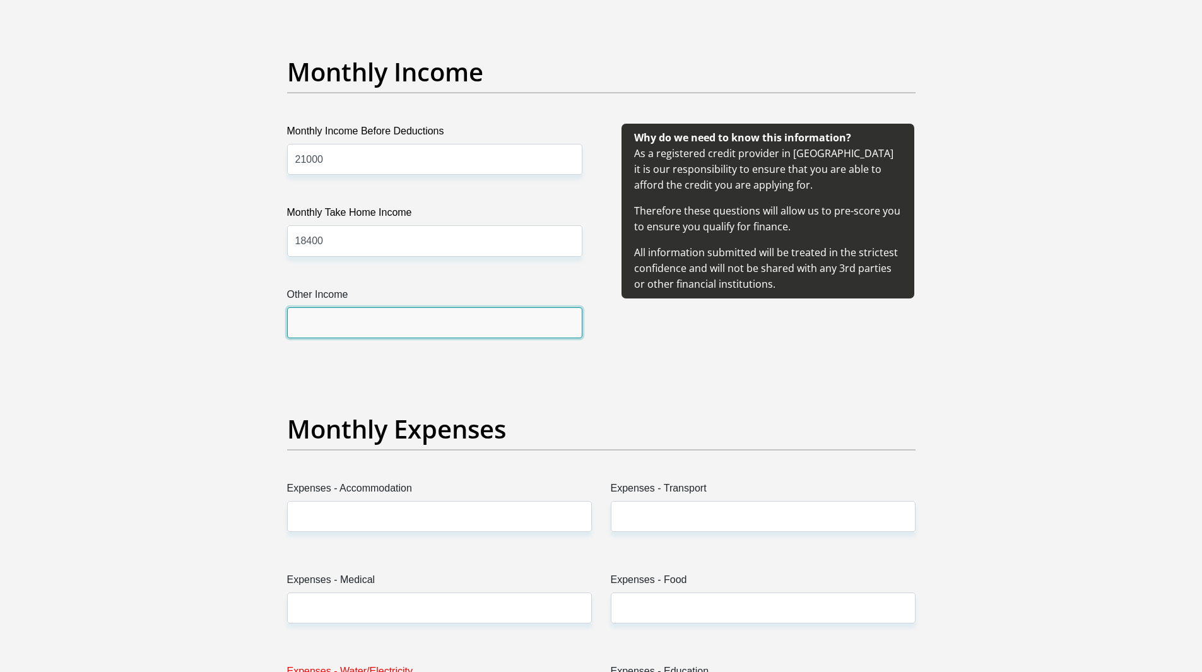 The width and height of the screenshot is (1202, 672). What do you see at coordinates (439, 516) in the screenshot?
I see `input: Expenses - Accommodation` at bounding box center [439, 516].